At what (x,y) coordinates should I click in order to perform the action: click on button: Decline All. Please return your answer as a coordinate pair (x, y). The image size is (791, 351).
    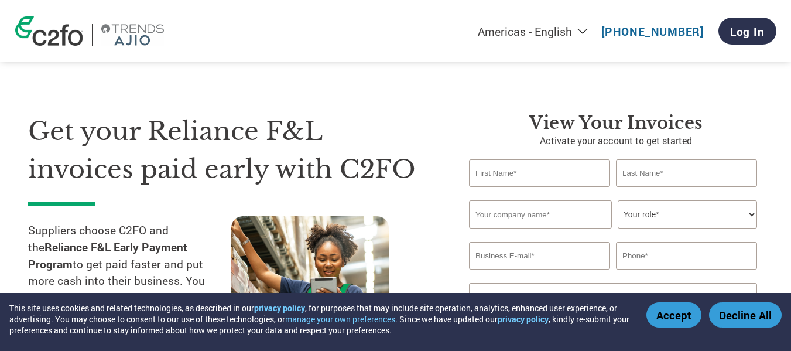
    Looking at the image, I should click on (745, 314).